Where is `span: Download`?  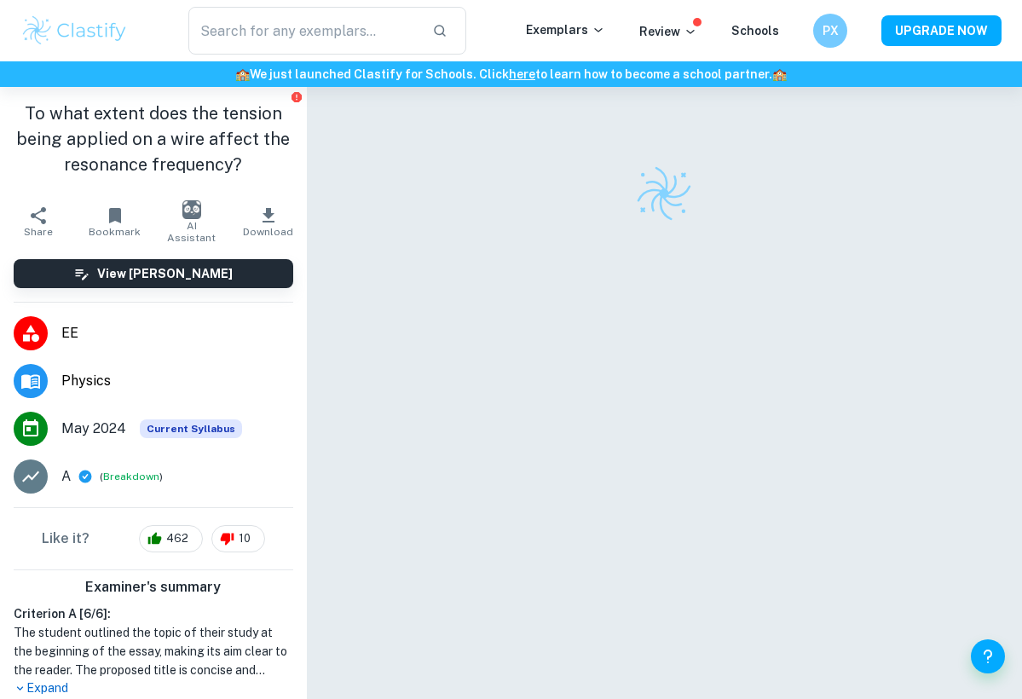
span: Download is located at coordinates (268, 232).